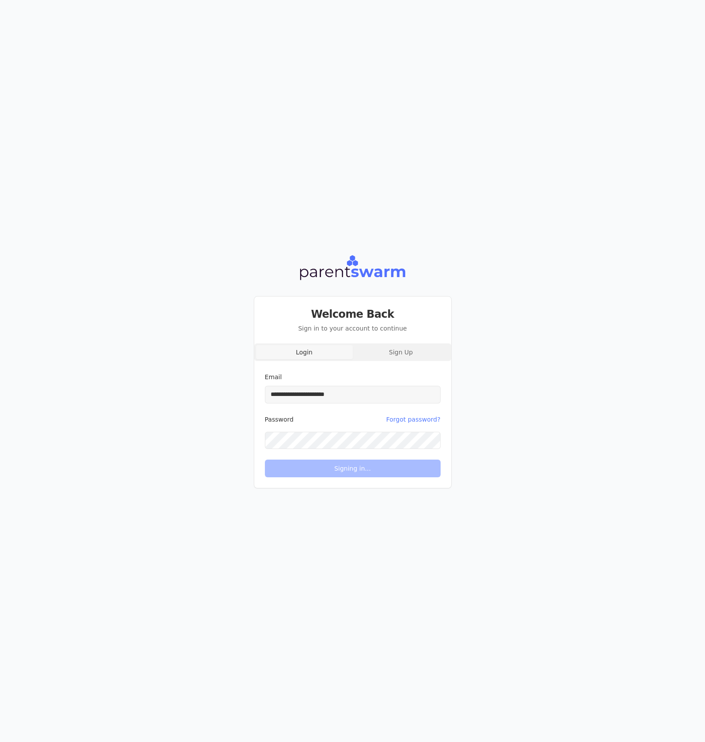 The width and height of the screenshot is (705, 742). What do you see at coordinates (401, 352) in the screenshot?
I see `button: Sign Up` at bounding box center [401, 352].